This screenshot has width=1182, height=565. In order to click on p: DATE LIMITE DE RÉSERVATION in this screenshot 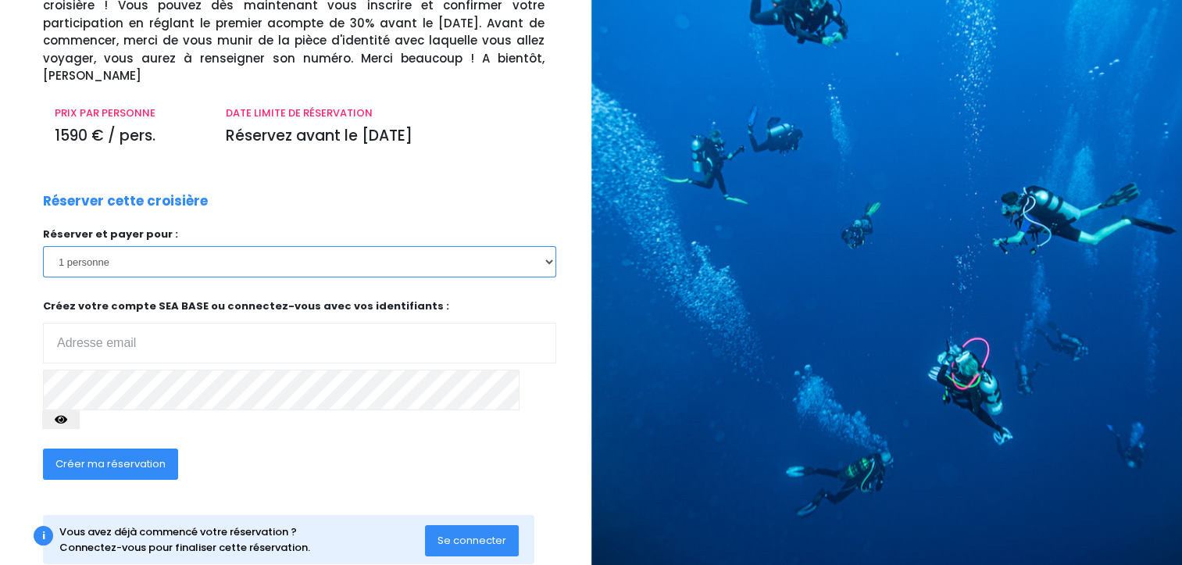, I will do `click(385, 113)`.